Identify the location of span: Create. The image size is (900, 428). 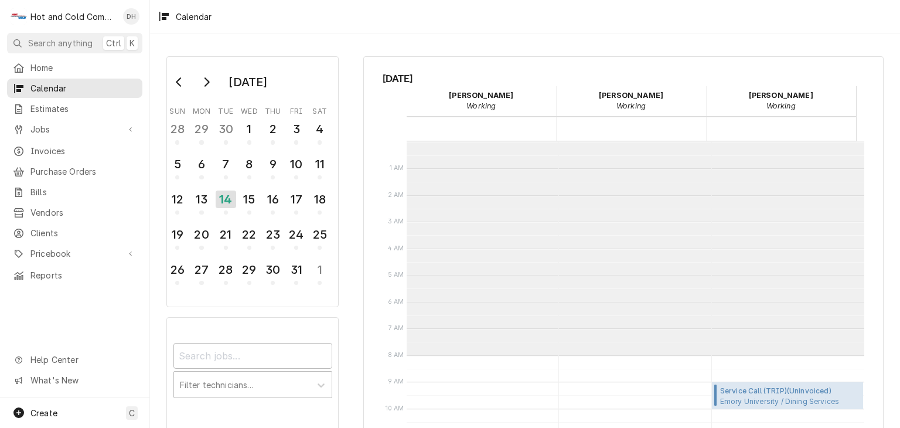
(44, 413).